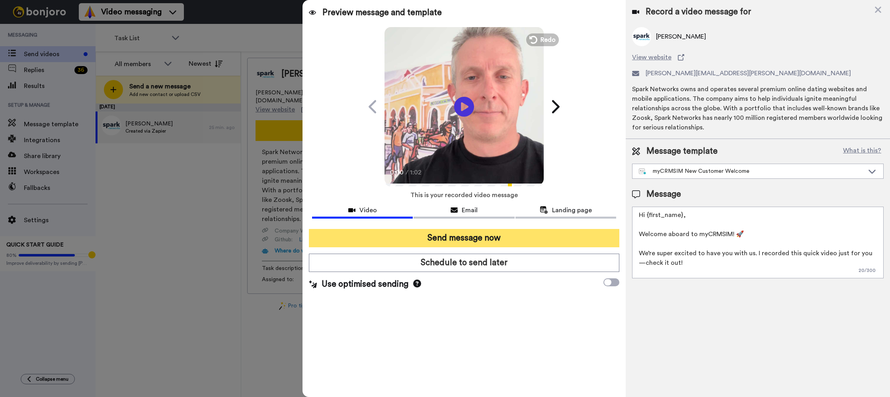 Image resolution: width=890 pixels, height=397 pixels. Describe the element at coordinates (464, 263) in the screenshot. I see `button: Schedule to send later` at that location.